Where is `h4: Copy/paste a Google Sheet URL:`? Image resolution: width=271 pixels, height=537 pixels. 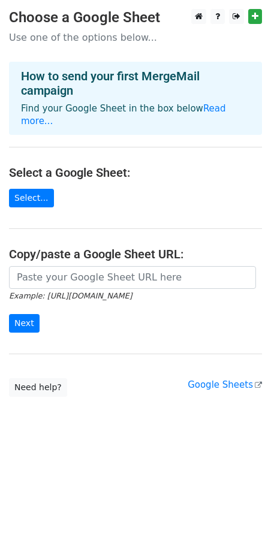 h4: Copy/paste a Google Sheet URL: is located at coordinates (135, 254).